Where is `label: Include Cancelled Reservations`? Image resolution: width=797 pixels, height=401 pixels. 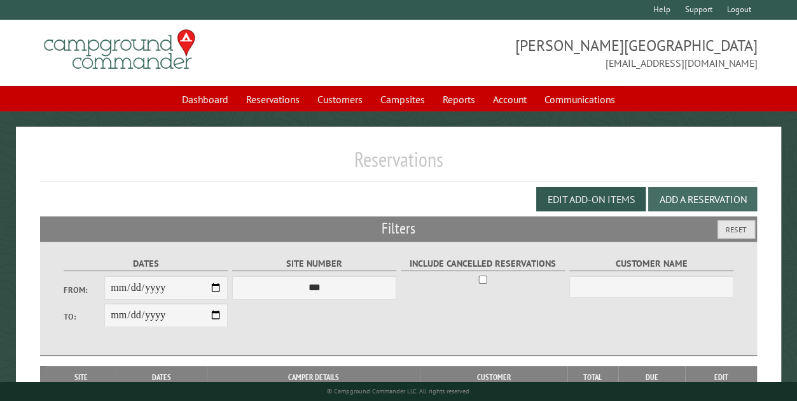
label: Include Cancelled Reservations is located at coordinates (483, 263).